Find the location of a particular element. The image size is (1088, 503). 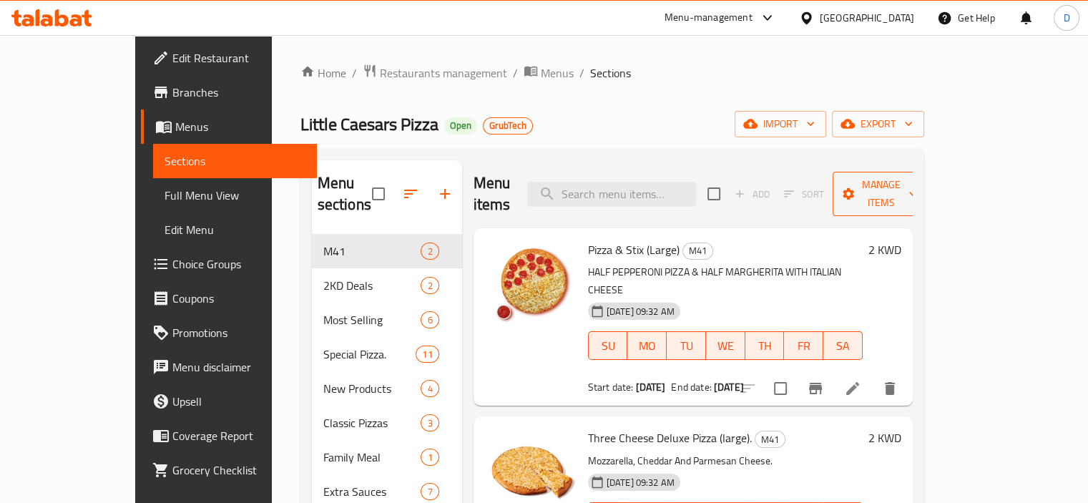

a: Edit Restaurant is located at coordinates (229, 58).